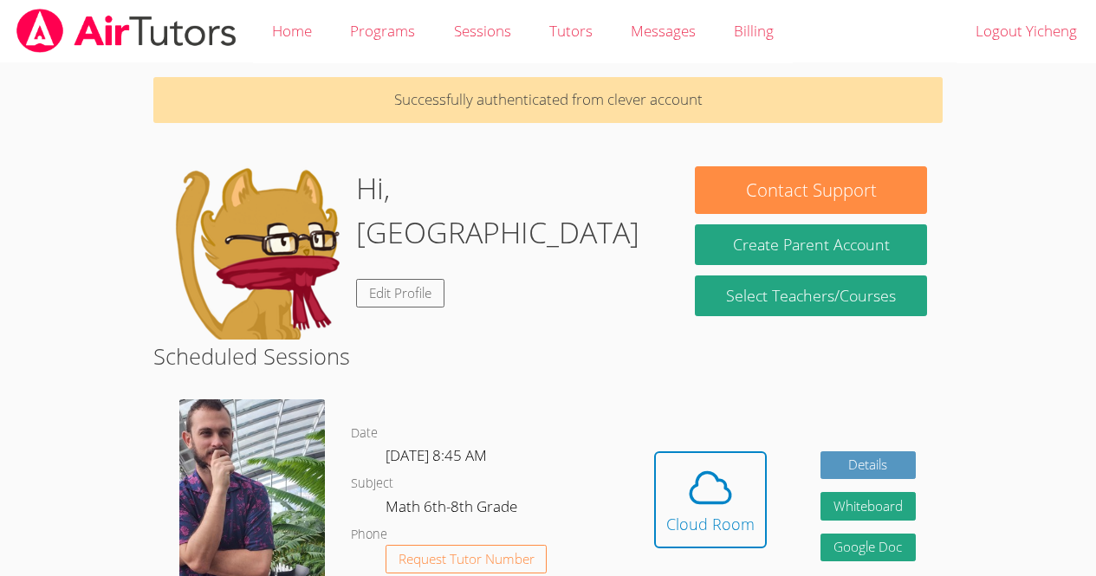  What do you see at coordinates (466, 559) in the screenshot?
I see `button: Request Tutor Number` at bounding box center [466, 559].